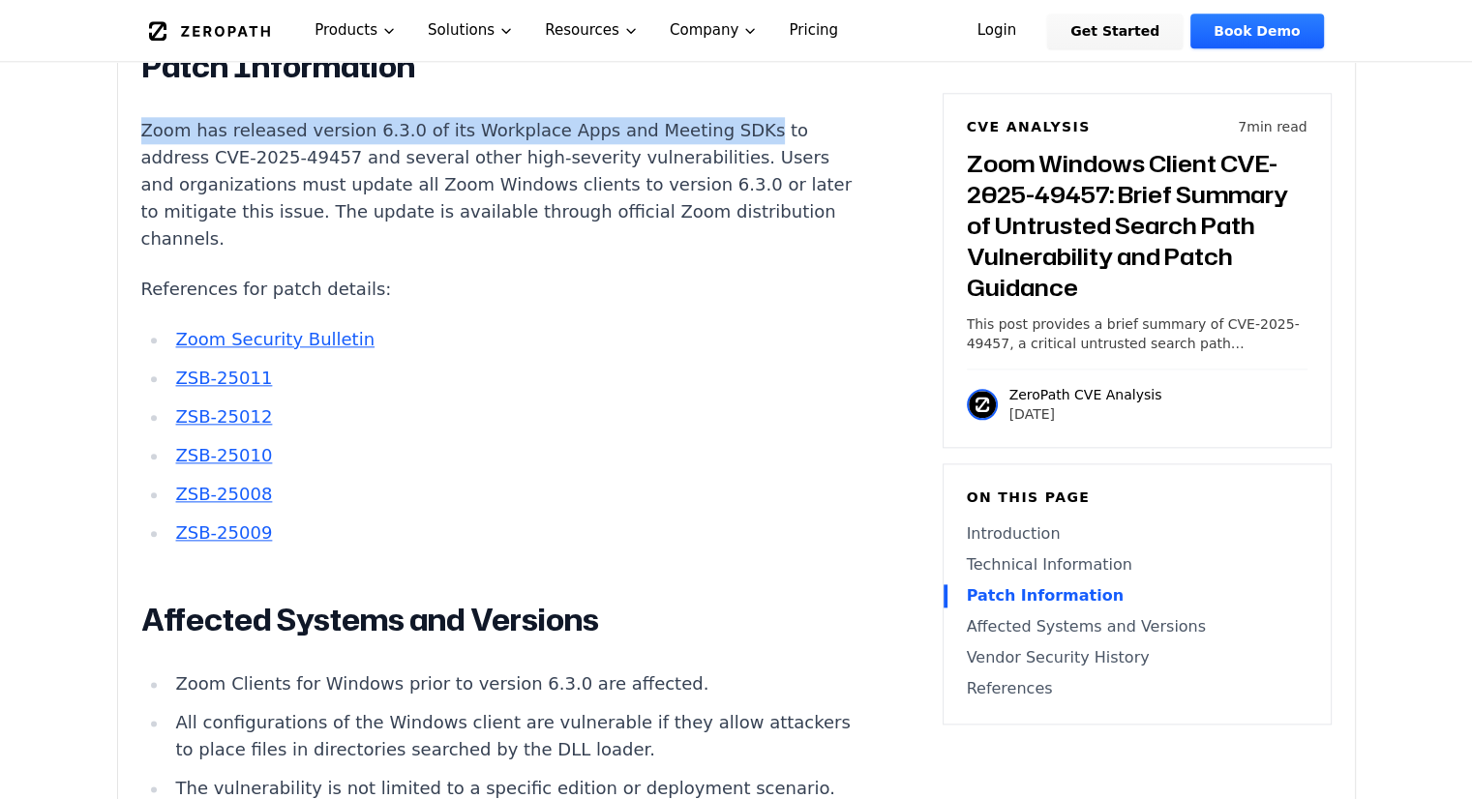 The image size is (1472, 799). I want to click on a: Zoom Security Bulletin, so click(275, 339).